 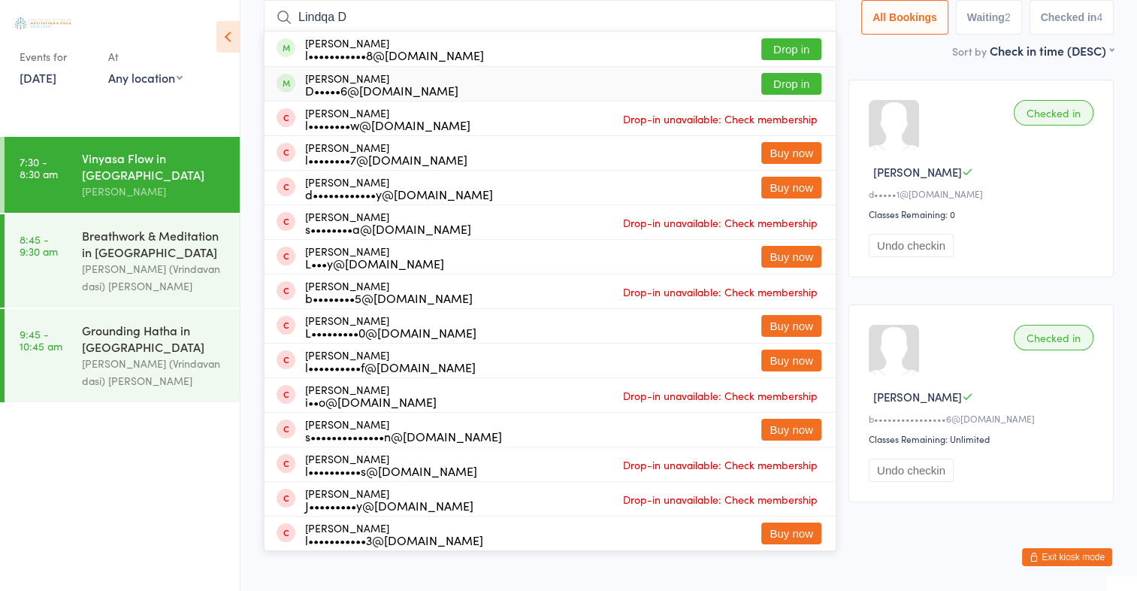 What do you see at coordinates (145, 56) in the screenshot?
I see `div: At` at bounding box center [145, 56].